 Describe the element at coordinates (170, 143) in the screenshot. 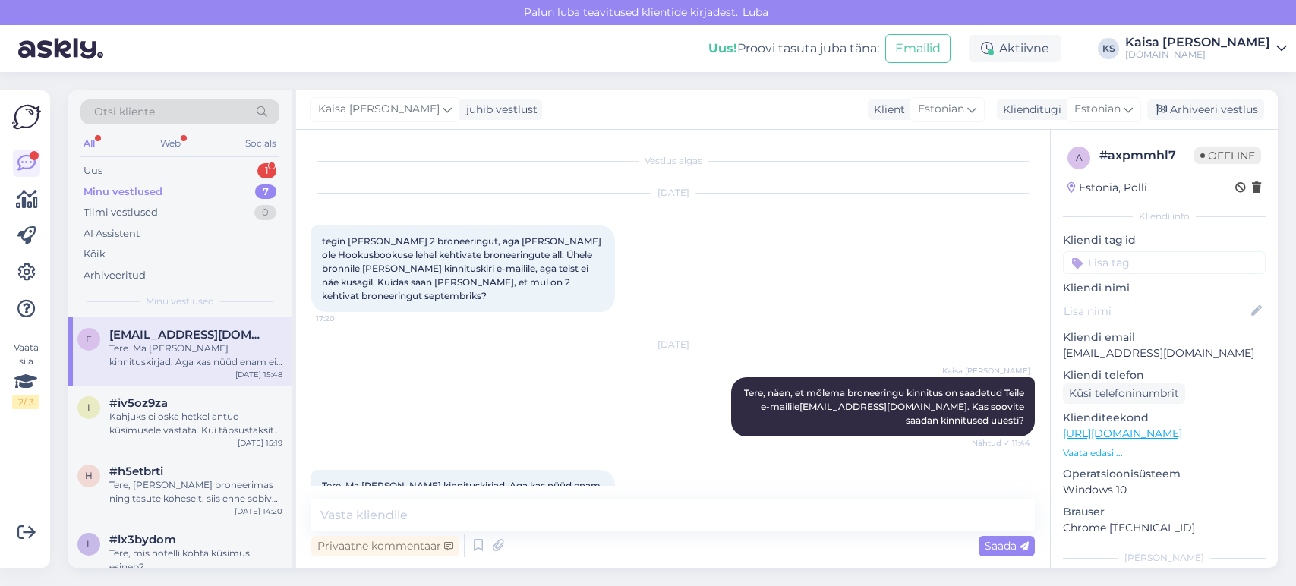

I see `div: Web` at that location.